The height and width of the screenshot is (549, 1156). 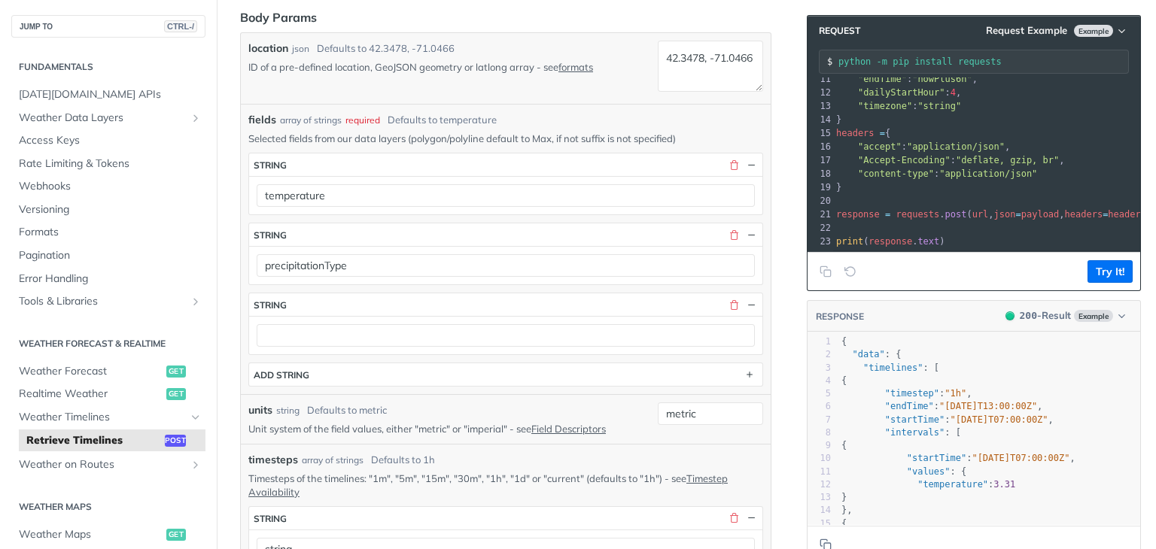 I want to click on div: 22, so click(x=820, y=228).